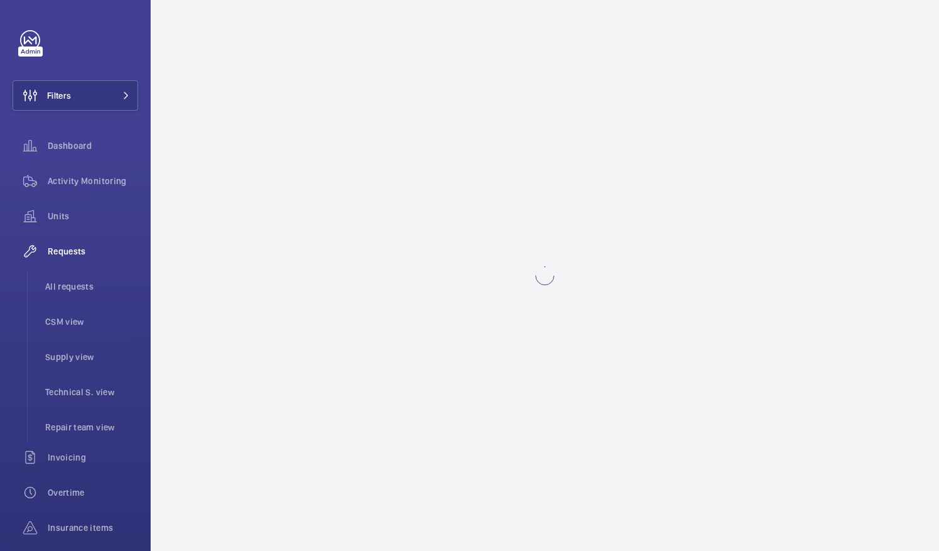 The width and height of the screenshot is (939, 551). I want to click on span: CSM view, so click(92, 322).